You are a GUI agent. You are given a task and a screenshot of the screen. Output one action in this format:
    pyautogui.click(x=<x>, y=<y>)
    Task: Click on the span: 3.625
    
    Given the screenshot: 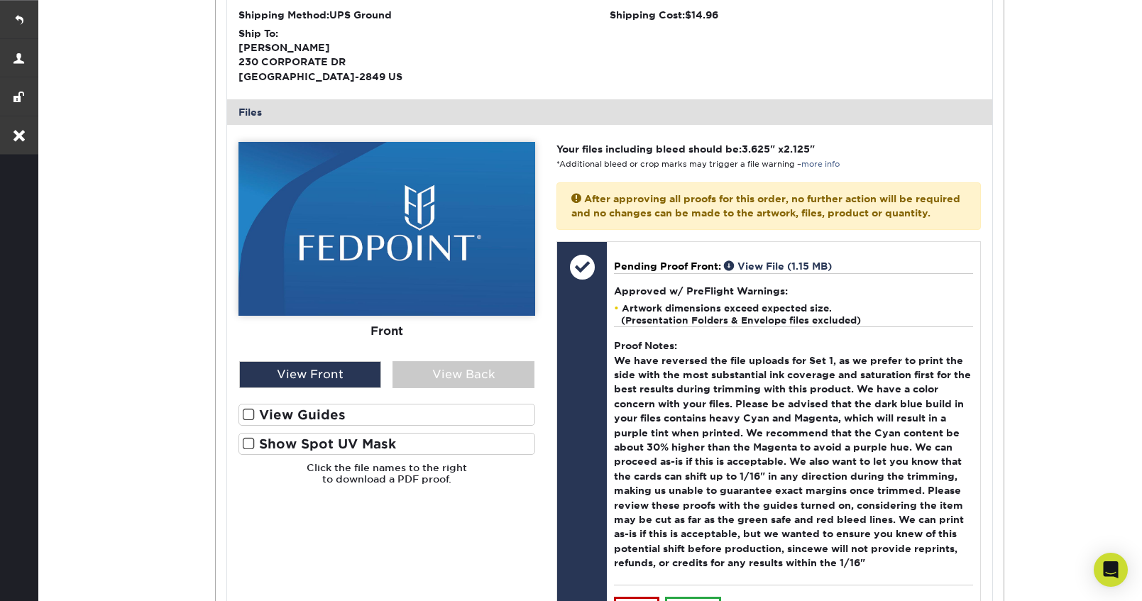 What is the action you would take?
    pyautogui.click(x=756, y=149)
    